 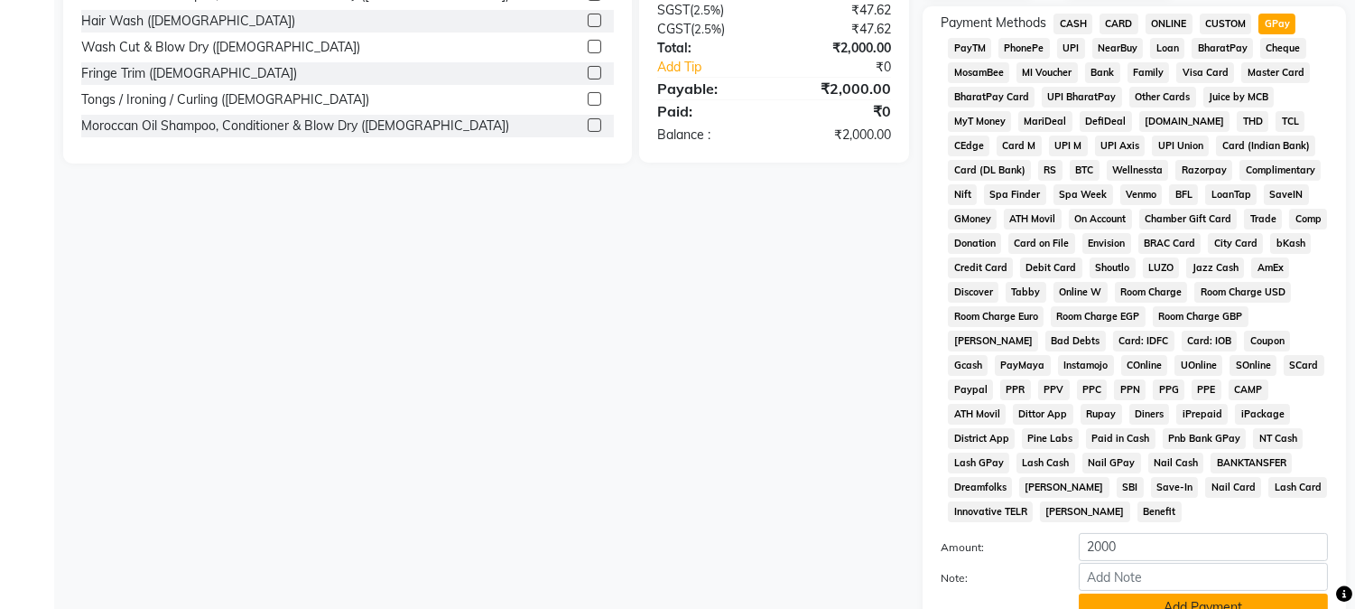 I want to click on span: Dittor App, so click(x=1043, y=413).